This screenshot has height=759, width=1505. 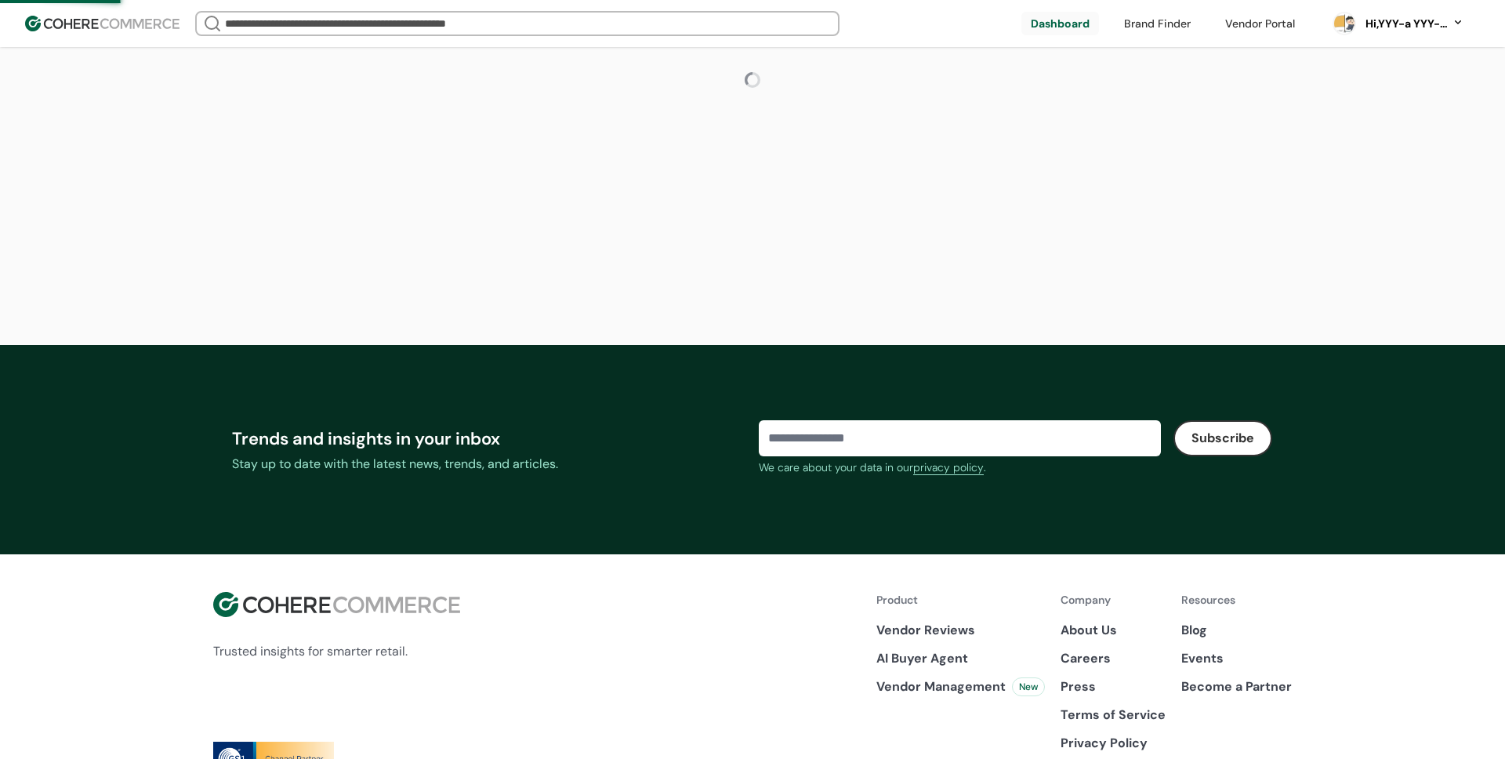 What do you see at coordinates (1113, 743) in the screenshot?
I see `p: Privacy Policy` at bounding box center [1113, 743].